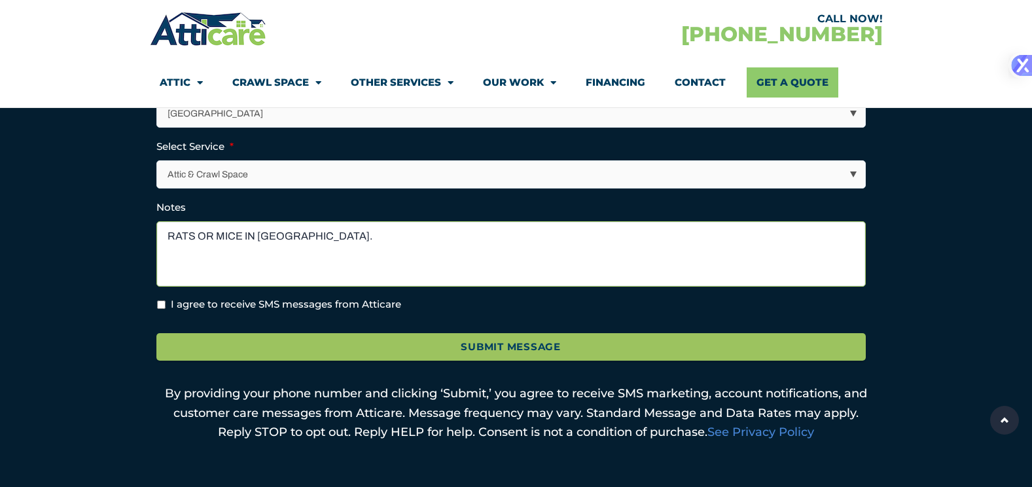  Describe the element at coordinates (195, 147) in the screenshot. I see `label: Select Service` at that location.